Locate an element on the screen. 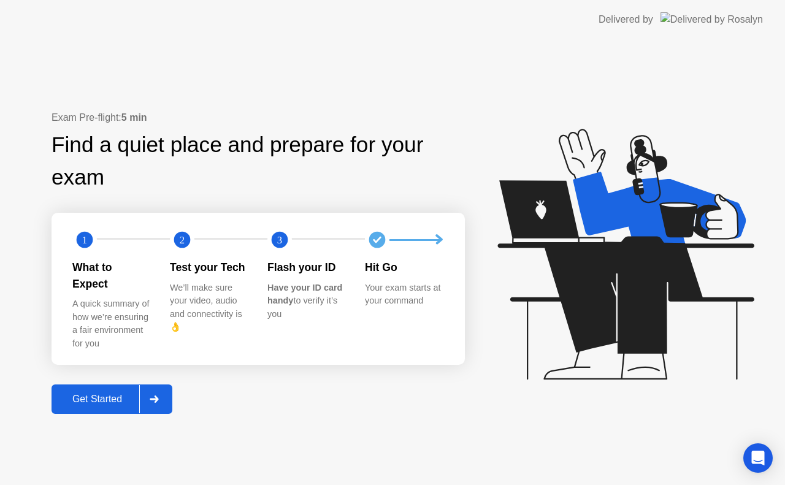 Image resolution: width=785 pixels, height=485 pixels. div: Exam Pre-flight: is located at coordinates (258, 118).